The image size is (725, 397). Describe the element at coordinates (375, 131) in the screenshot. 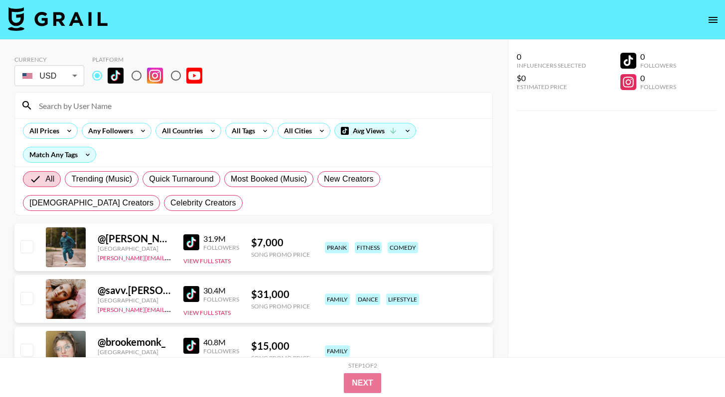

I see `div: Avg Views` at that location.